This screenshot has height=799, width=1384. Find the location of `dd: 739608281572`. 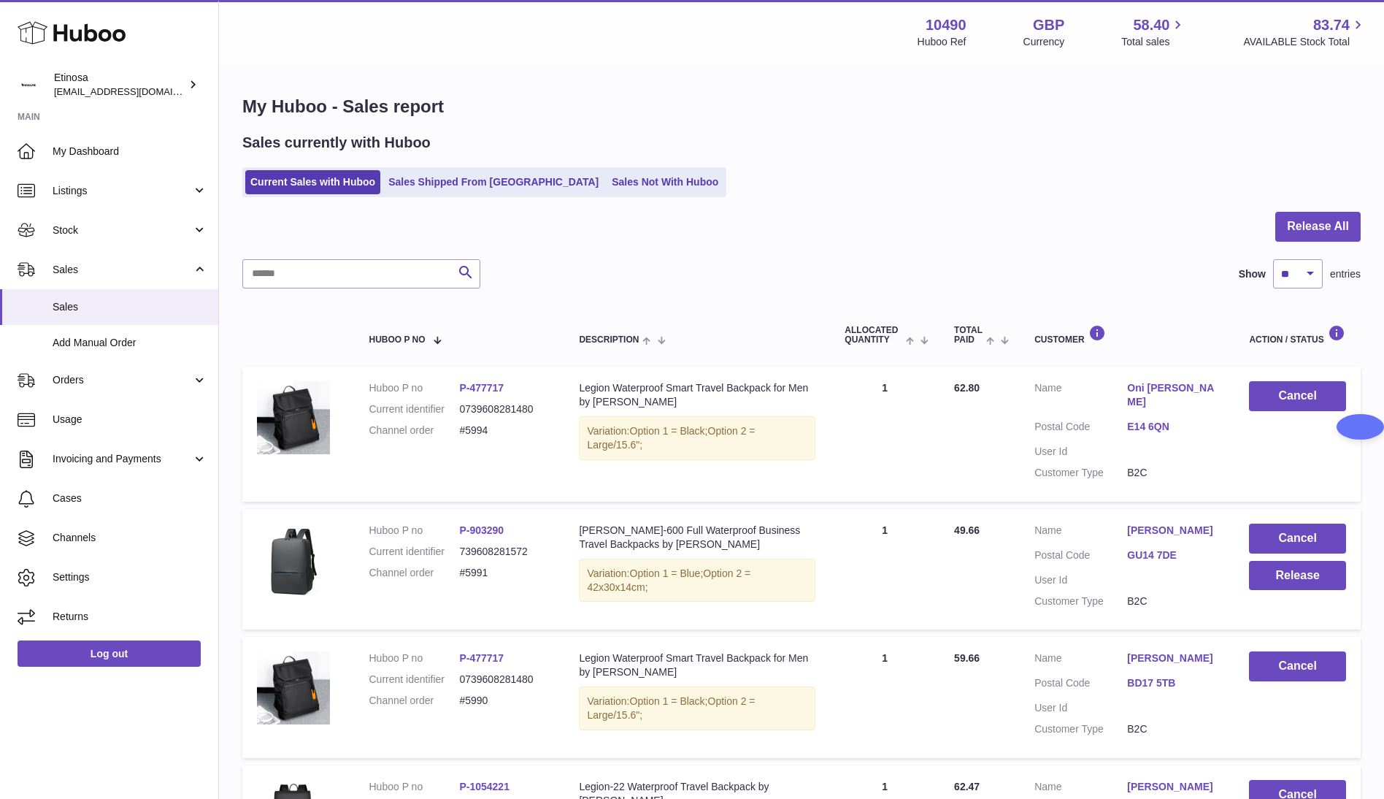

dd: 739608281572 is located at coordinates (504, 551).